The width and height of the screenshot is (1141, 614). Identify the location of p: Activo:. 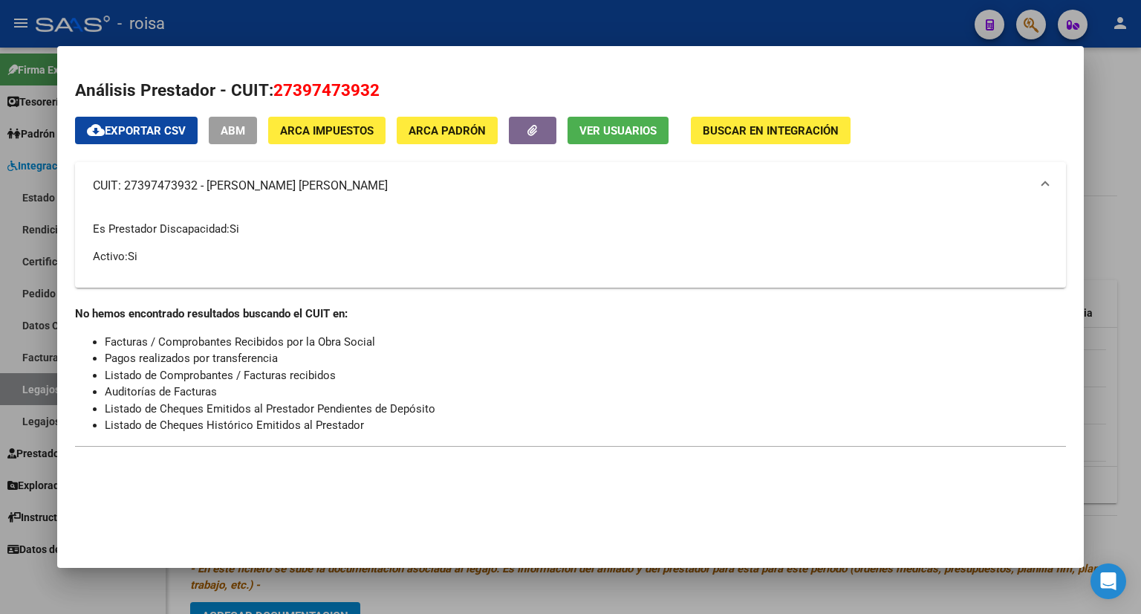
(571, 256).